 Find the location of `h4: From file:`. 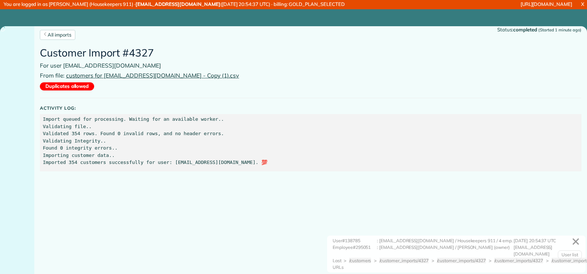

h4: From file: is located at coordinates (310, 75).